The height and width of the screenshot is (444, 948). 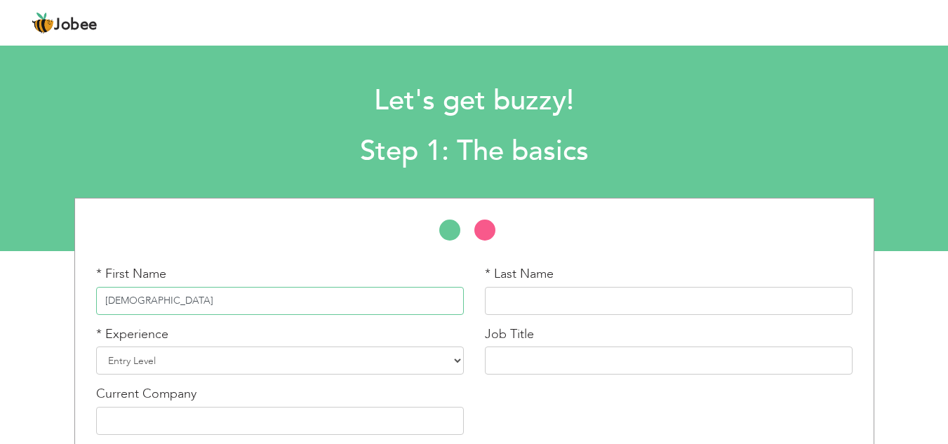 What do you see at coordinates (76, 25) in the screenshot?
I see `span: Jobee` at bounding box center [76, 25].